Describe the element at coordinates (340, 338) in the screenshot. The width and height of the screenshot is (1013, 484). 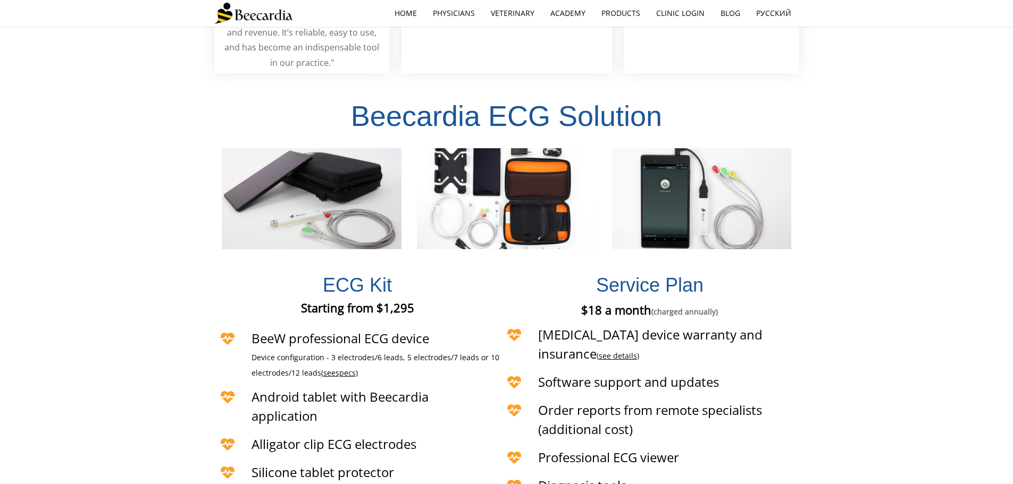
I see `span: BeeW professional ECG device` at that location.